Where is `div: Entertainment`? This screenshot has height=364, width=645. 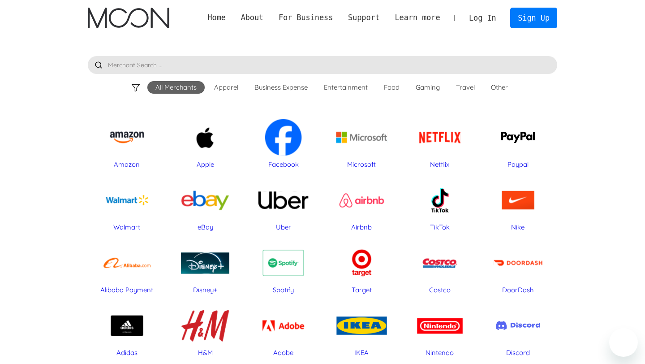 div: Entertainment is located at coordinates (346, 87).